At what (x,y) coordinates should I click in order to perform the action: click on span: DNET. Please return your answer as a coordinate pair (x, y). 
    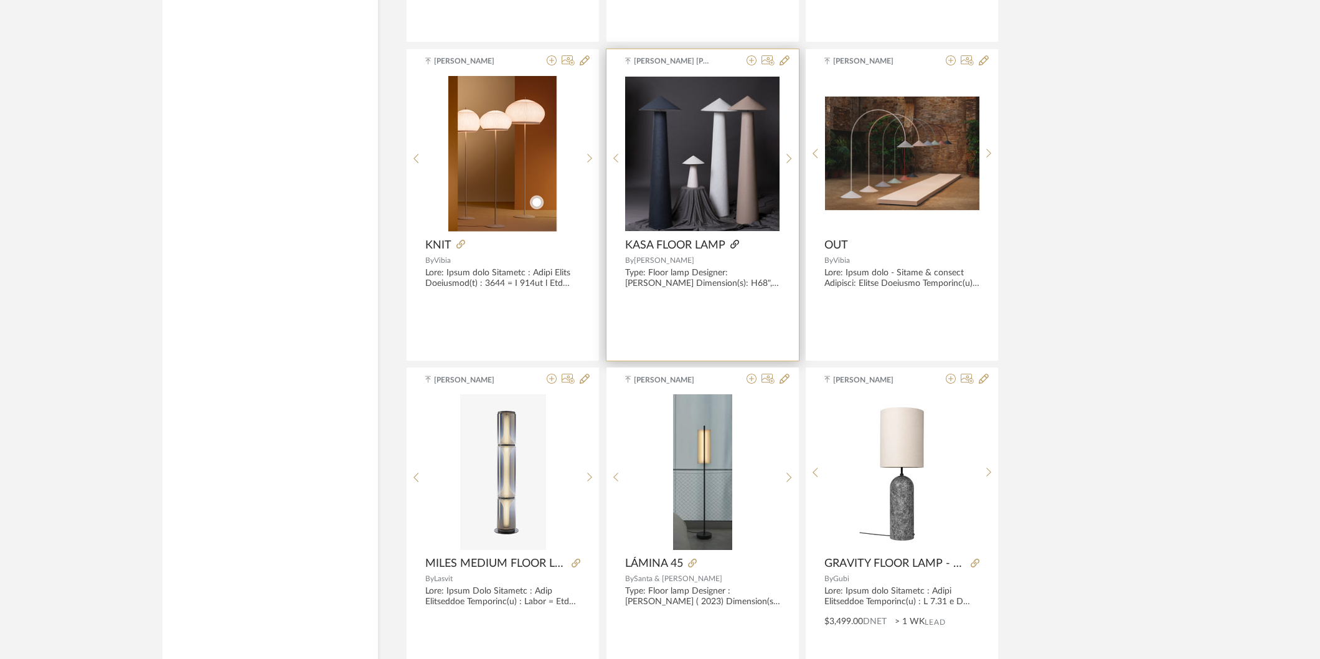
    Looking at the image, I should click on (875, 622).